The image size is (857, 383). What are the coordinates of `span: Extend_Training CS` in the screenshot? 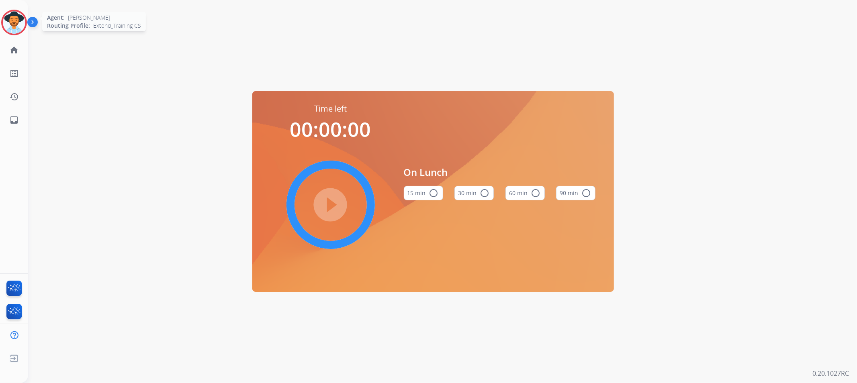 It's located at (117, 26).